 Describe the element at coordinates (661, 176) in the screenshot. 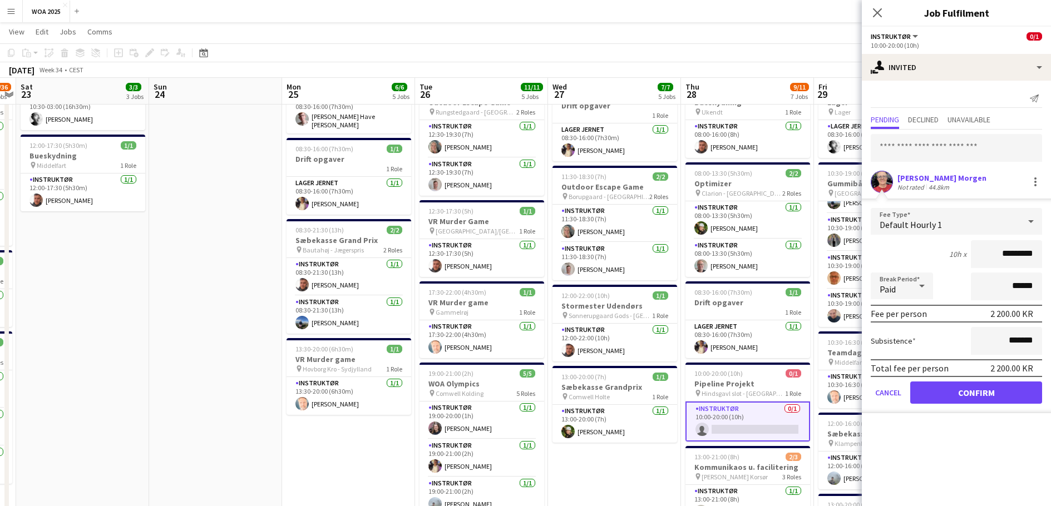

I see `span: 2/2` at that location.